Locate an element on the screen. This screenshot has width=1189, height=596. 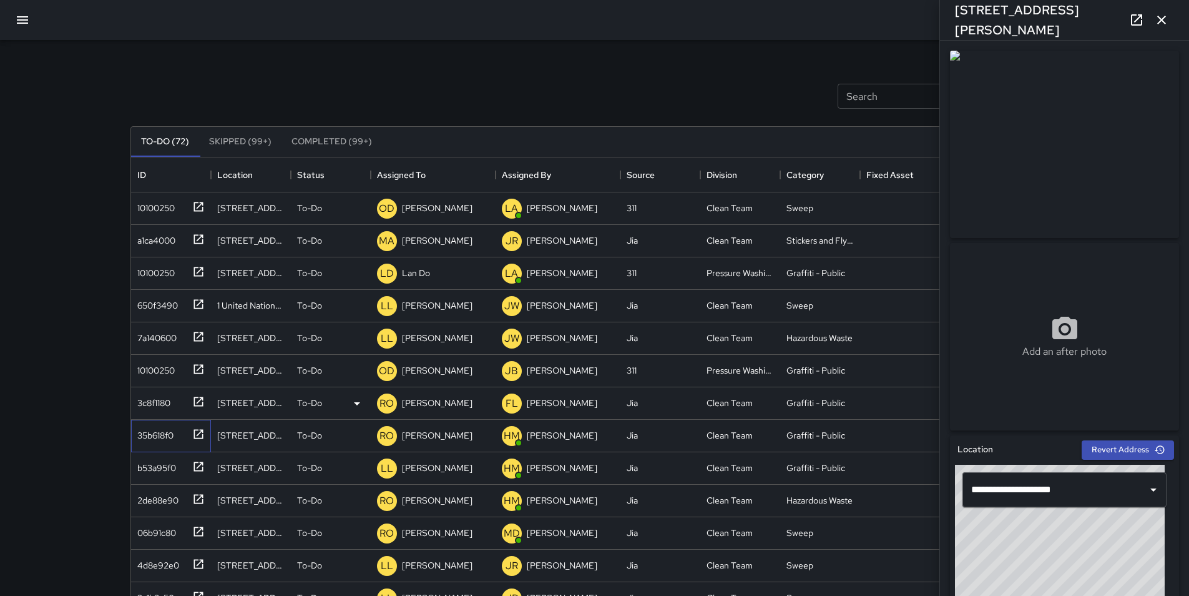
div: 400 Van Ness Avenue is located at coordinates (251, 500).